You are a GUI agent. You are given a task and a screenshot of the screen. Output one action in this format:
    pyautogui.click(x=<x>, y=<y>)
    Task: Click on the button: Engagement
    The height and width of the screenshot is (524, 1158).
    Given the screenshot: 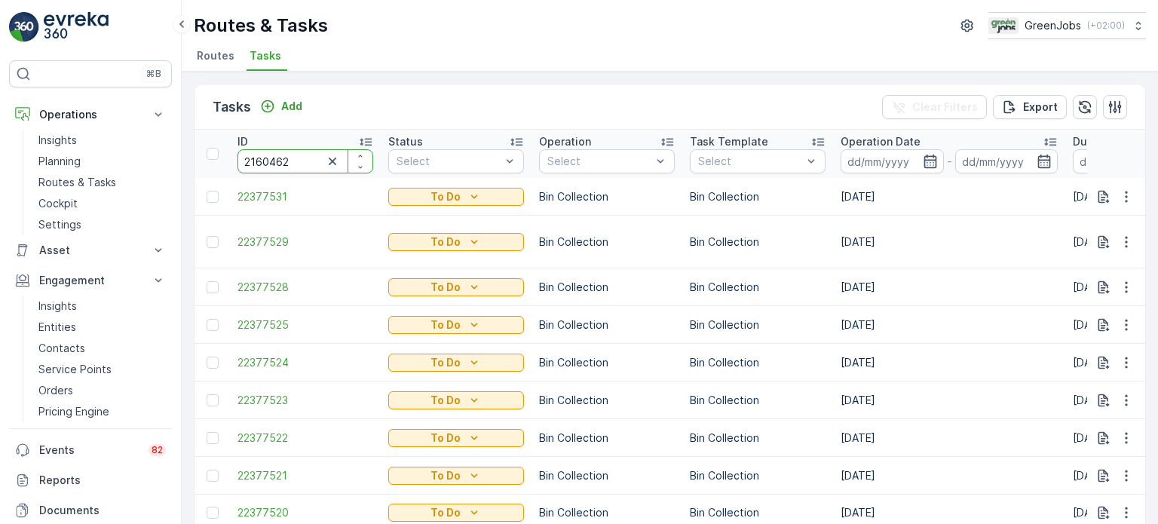 What is the action you would take?
    pyautogui.click(x=90, y=280)
    